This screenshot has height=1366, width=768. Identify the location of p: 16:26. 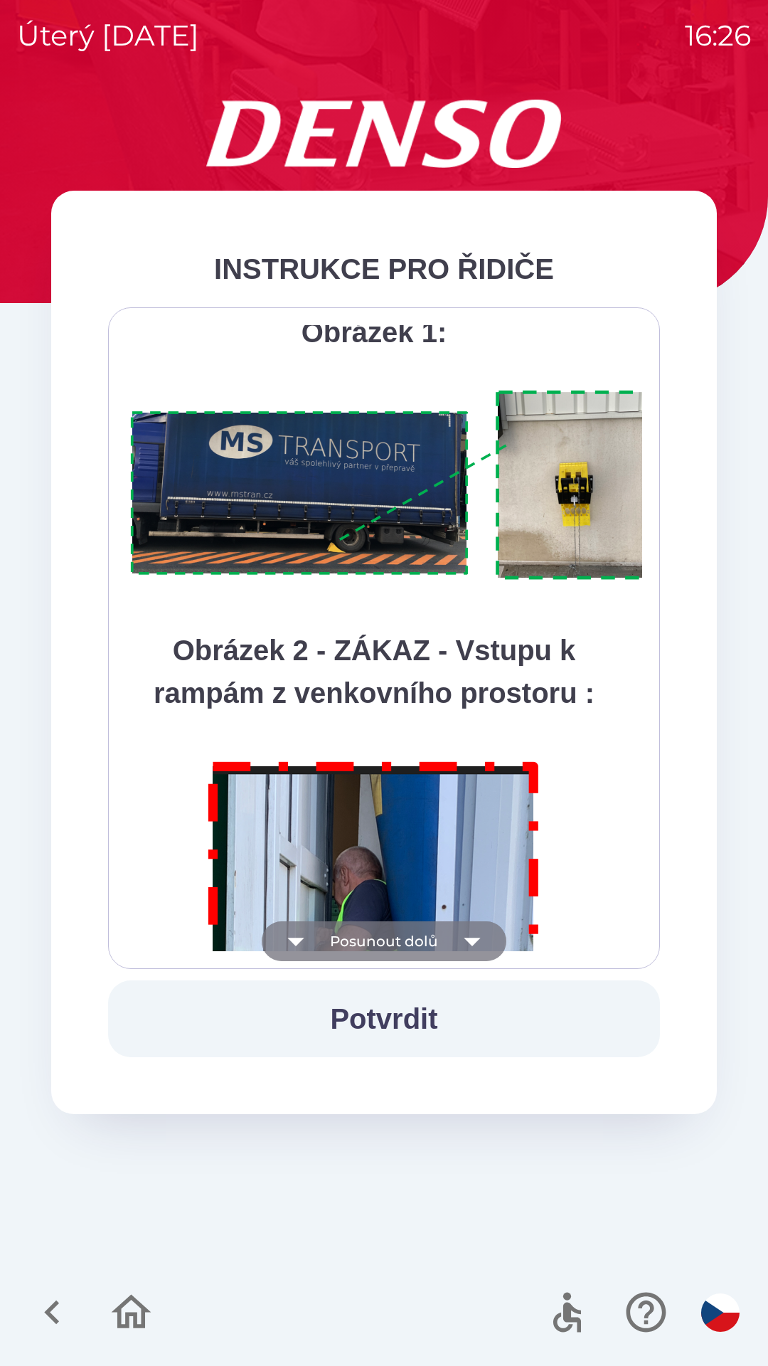
(718, 36).